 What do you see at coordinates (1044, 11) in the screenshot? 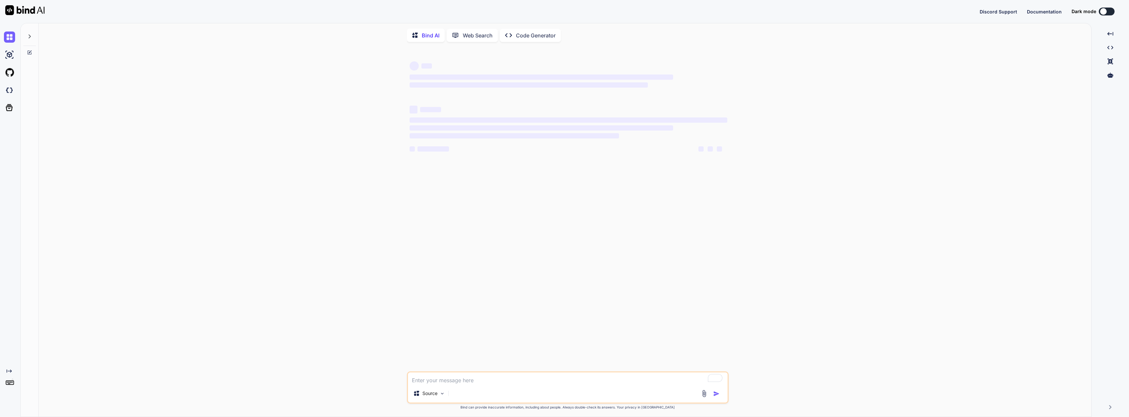
I see `button: Documentation` at bounding box center [1044, 11].